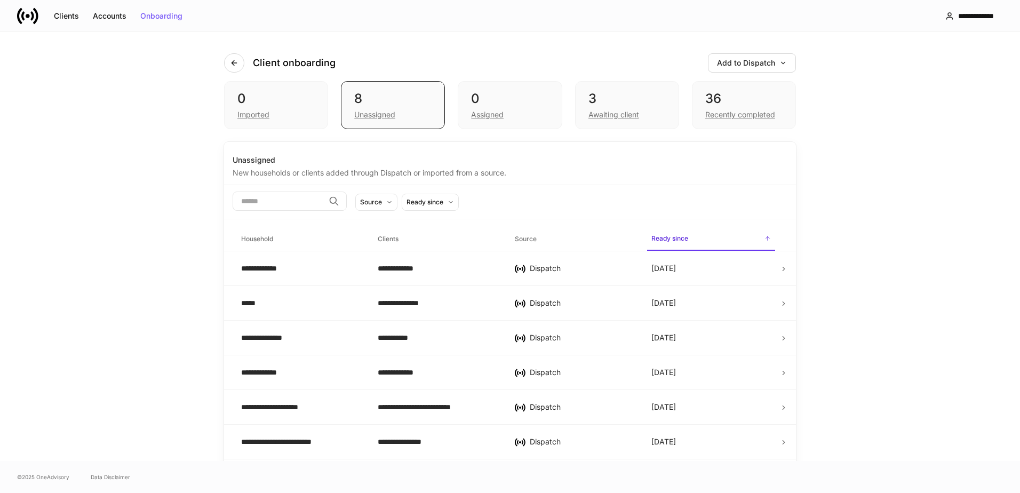  What do you see at coordinates (744, 99) in the screenshot?
I see `div: 36` at bounding box center [744, 99].